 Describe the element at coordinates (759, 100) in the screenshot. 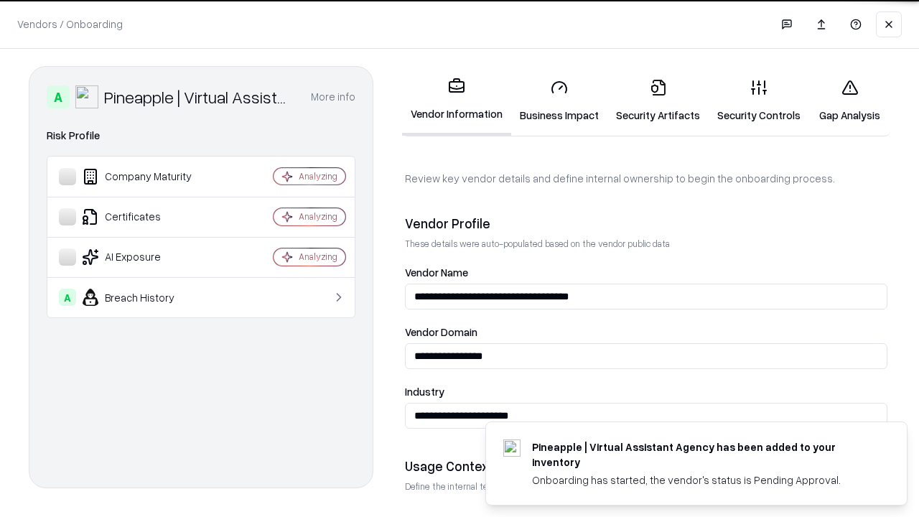

I see `a: Security Controls` at that location.